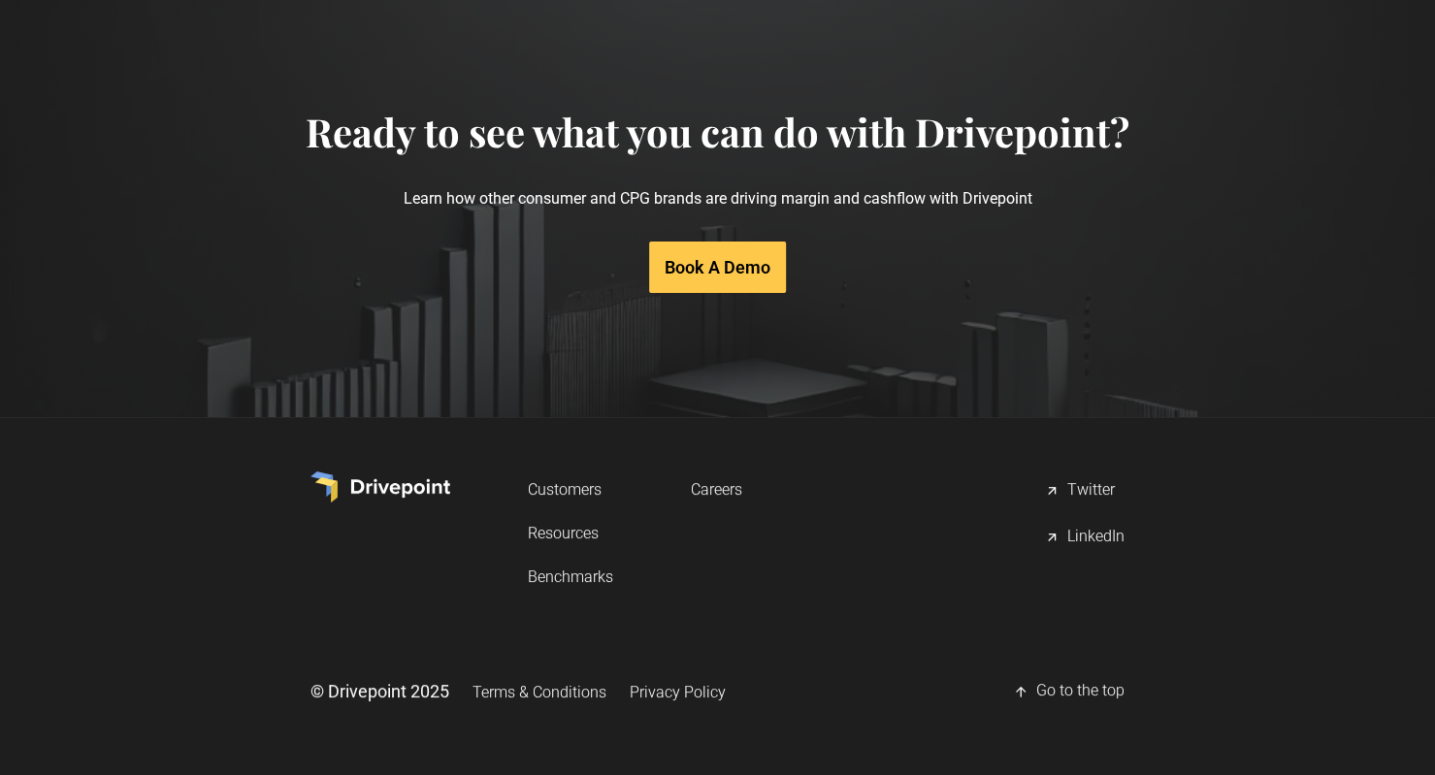  I want to click on a: Terms & Conditions, so click(539, 692).